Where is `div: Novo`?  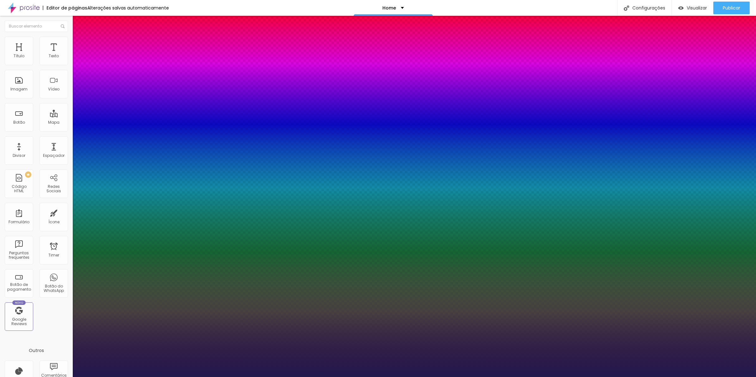 div: Novo is located at coordinates (19, 303).